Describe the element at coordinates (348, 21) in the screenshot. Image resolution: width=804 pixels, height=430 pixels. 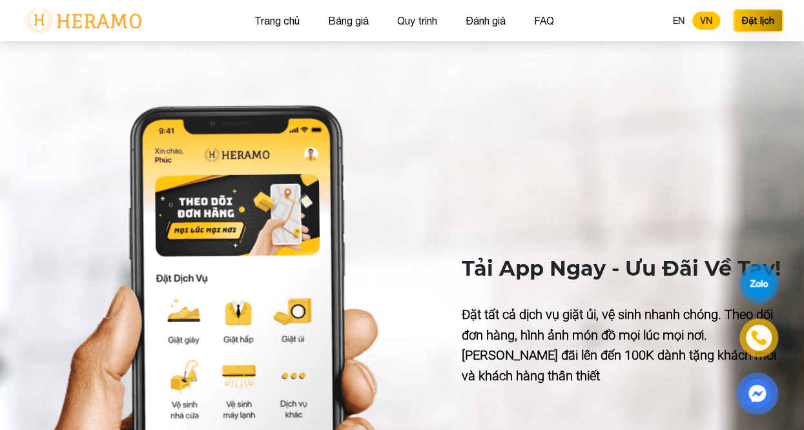
I see `button: Bảng giá` at that location.